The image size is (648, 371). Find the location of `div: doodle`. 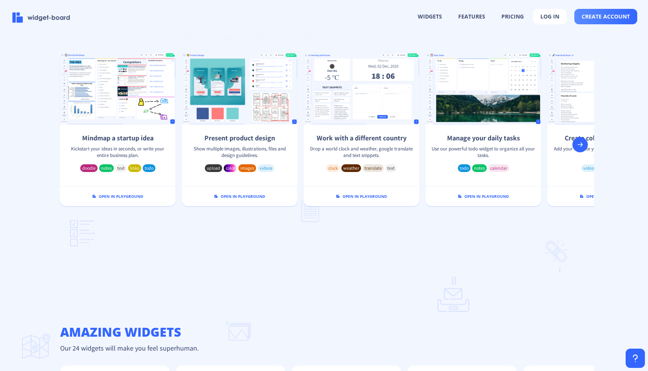

div: doodle is located at coordinates (89, 168).